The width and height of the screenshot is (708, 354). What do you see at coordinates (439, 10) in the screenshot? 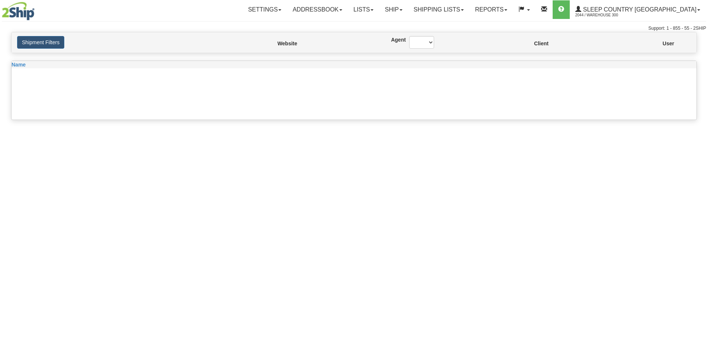
I see `a: Shipping lists` at bounding box center [439, 10].